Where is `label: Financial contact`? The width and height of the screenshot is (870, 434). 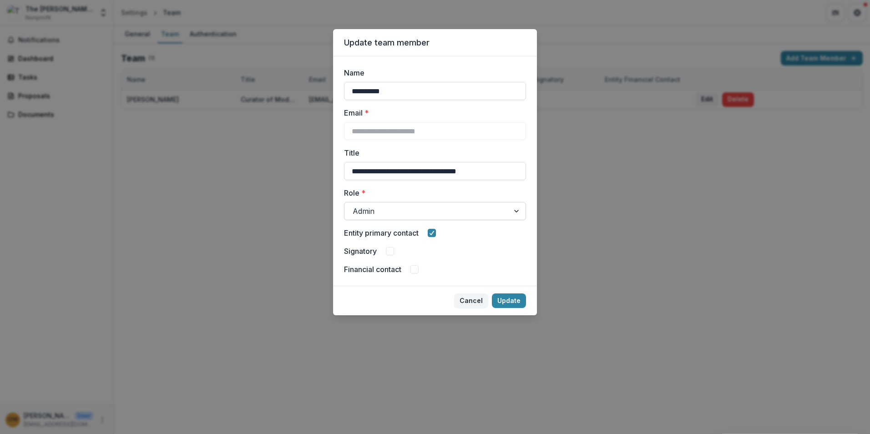
label: Financial contact is located at coordinates (373, 269).